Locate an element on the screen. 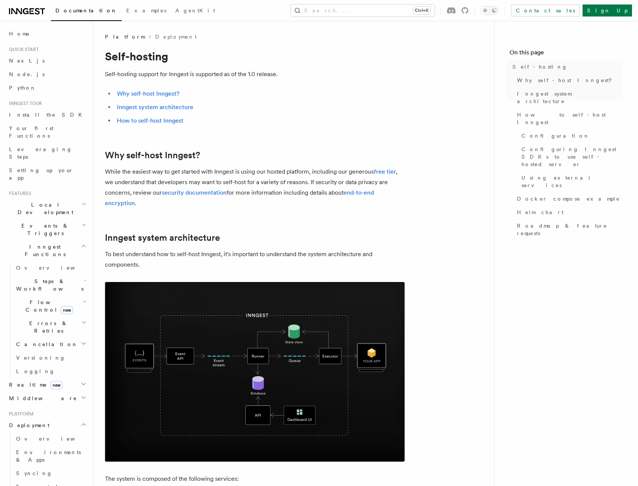  a: Your first Functions is located at coordinates (47, 132).